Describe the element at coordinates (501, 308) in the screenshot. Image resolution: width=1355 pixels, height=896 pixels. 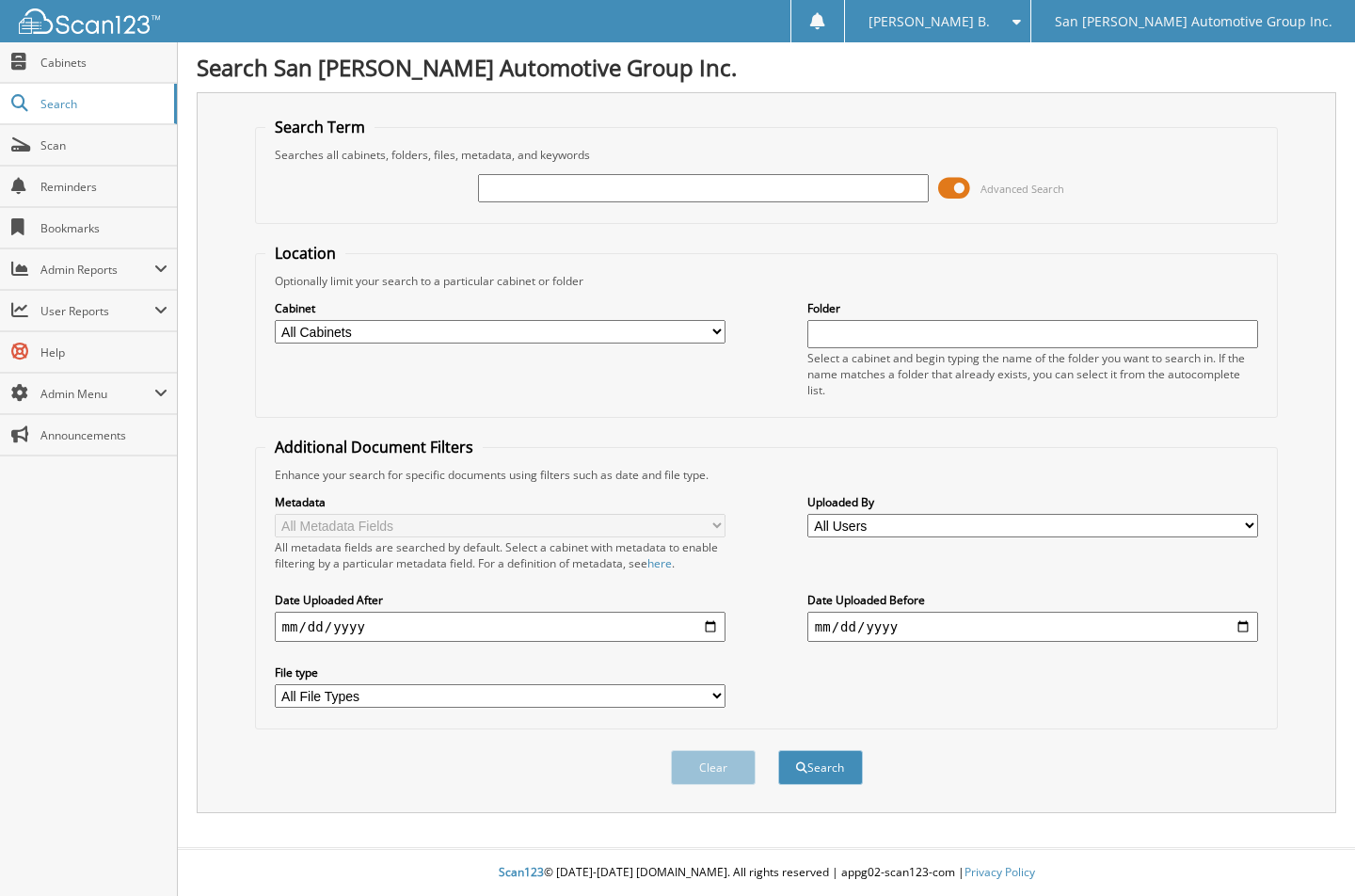
I see `label: Cabinet` at that location.